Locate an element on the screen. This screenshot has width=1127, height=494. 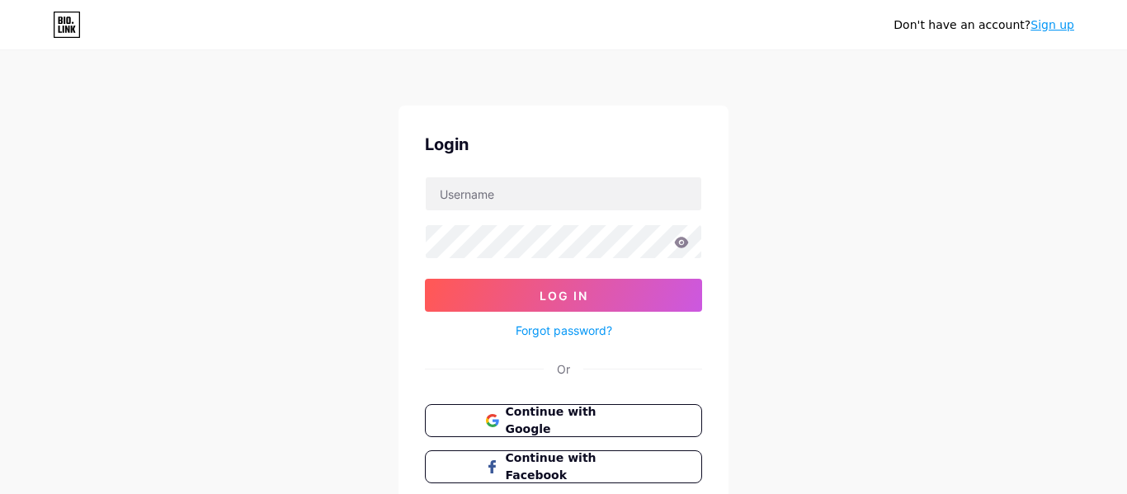
span: Log In is located at coordinates (564, 295).